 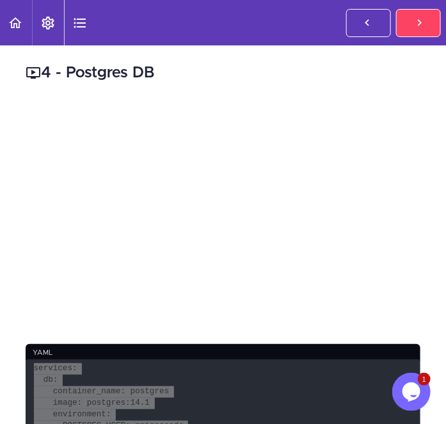 What do you see at coordinates (48, 23) in the screenshot?
I see `svg: Settings Menu` at bounding box center [48, 23].